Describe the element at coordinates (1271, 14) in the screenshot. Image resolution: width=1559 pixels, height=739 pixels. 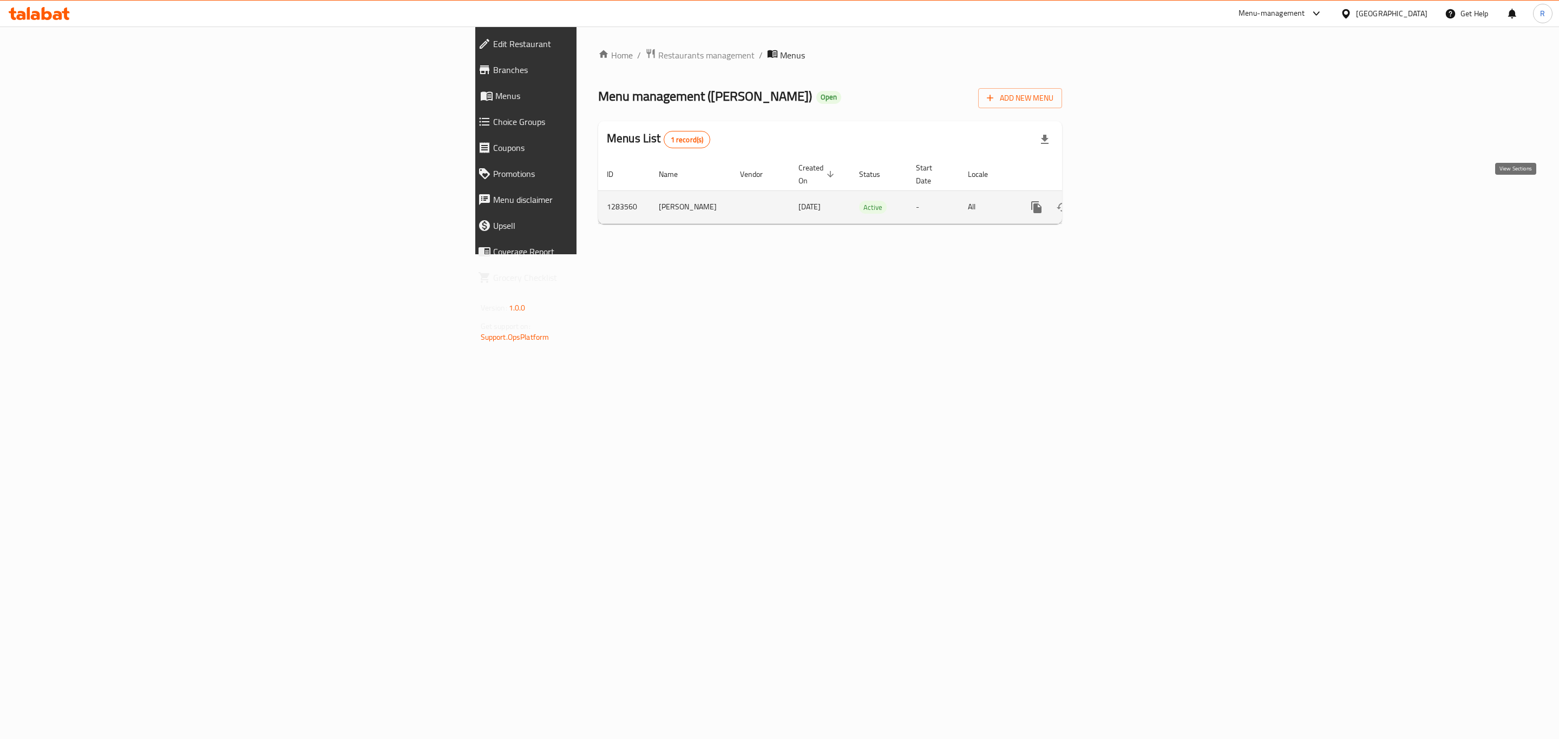
I see `div: Menu-management` at that location.